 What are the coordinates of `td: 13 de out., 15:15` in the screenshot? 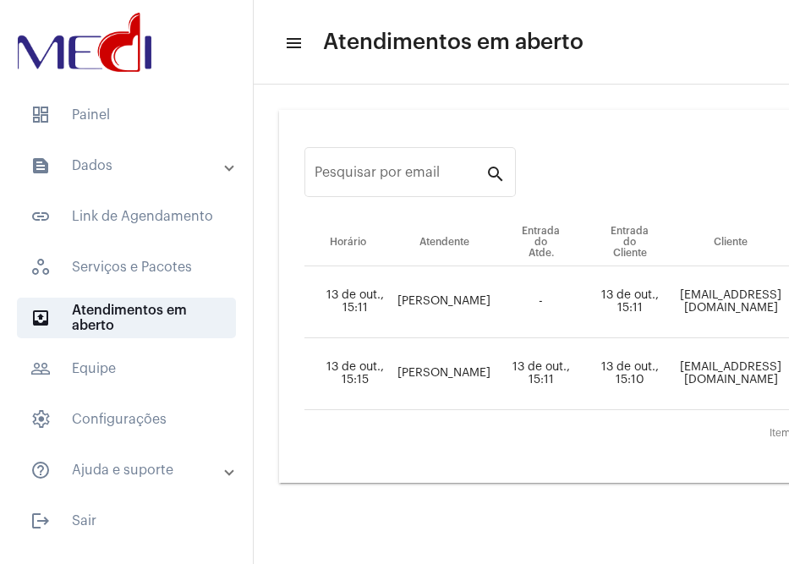 It's located at (348, 374).